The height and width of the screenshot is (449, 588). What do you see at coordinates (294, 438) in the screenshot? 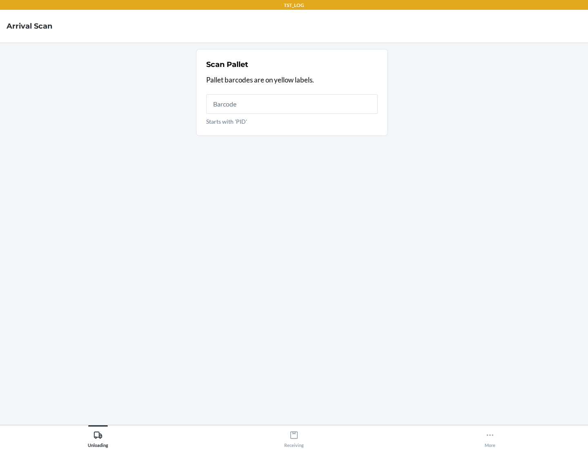
I see `div: Receiving` at bounding box center [294, 438].